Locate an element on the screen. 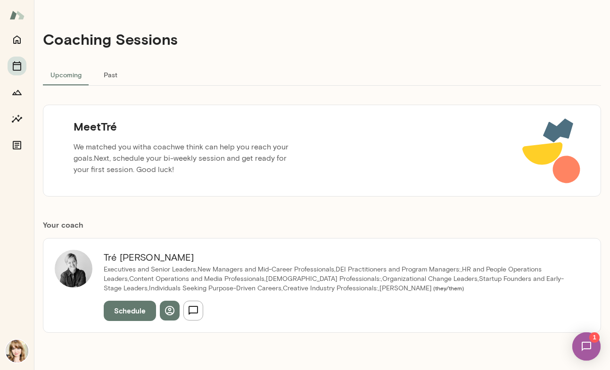  button: View profile is located at coordinates (170, 311).